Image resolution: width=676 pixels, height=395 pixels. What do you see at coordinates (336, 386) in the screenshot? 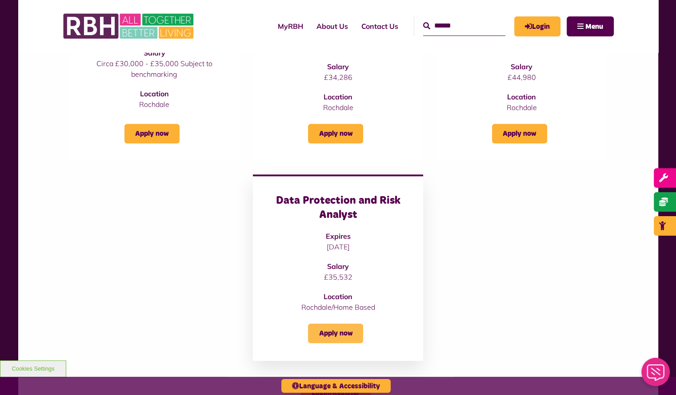
I see `button: Language & Accessibility` at bounding box center [336, 386].